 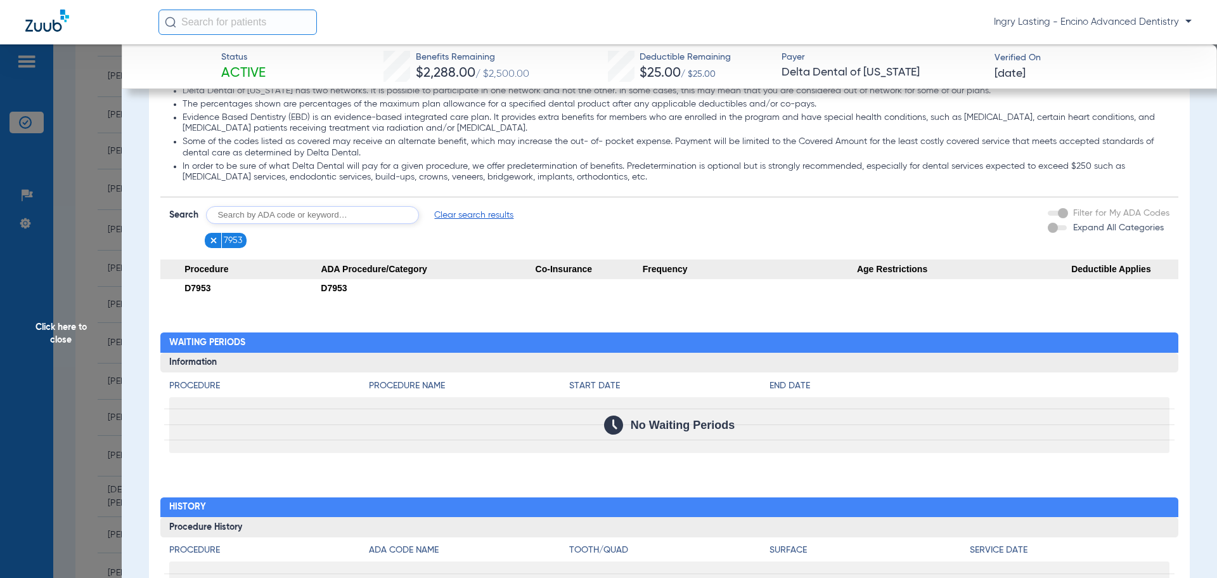 I want to click on app-breakdown-title: End Date, so click(x=969, y=388).